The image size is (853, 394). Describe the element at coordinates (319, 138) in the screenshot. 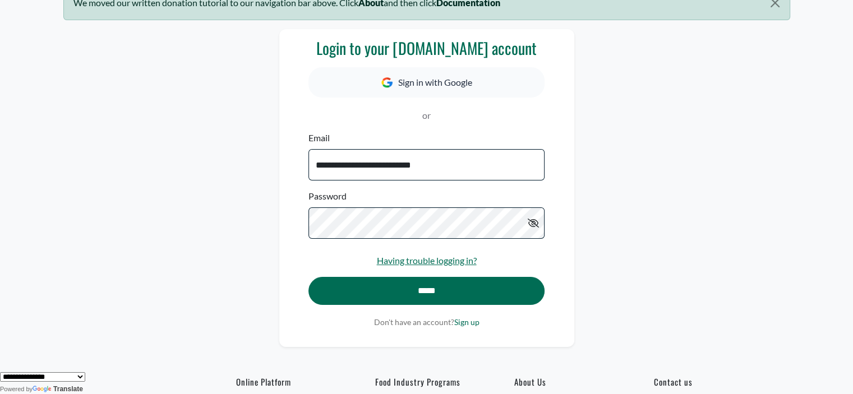

I see `label: Email` at that location.